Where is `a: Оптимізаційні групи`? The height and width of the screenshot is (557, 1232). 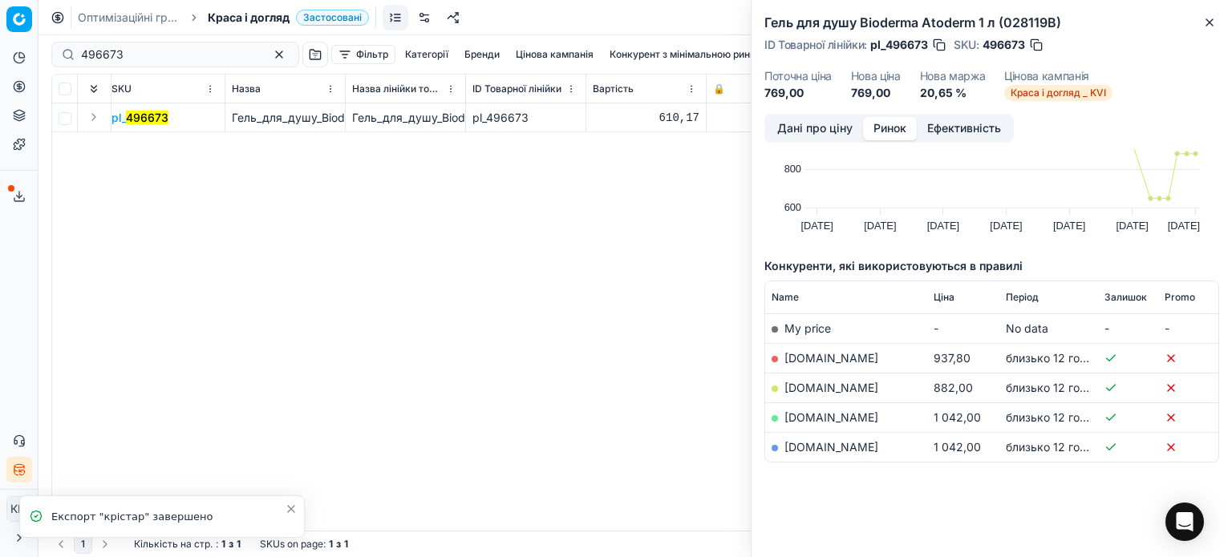
a: Оптимізаційні групи is located at coordinates (129, 18).